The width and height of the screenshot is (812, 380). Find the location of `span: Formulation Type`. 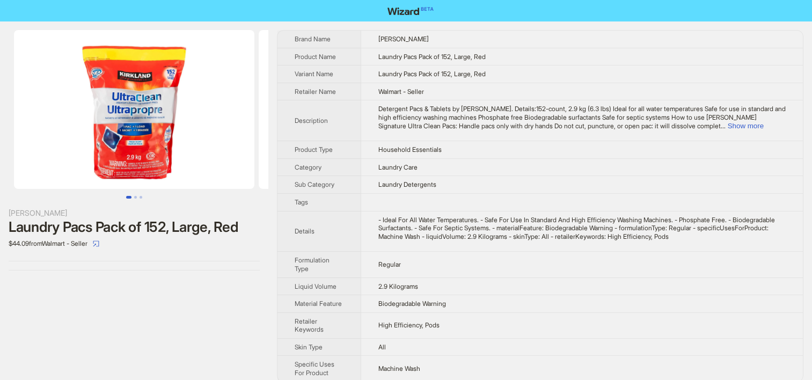

span: Formulation Type is located at coordinates (312, 264).